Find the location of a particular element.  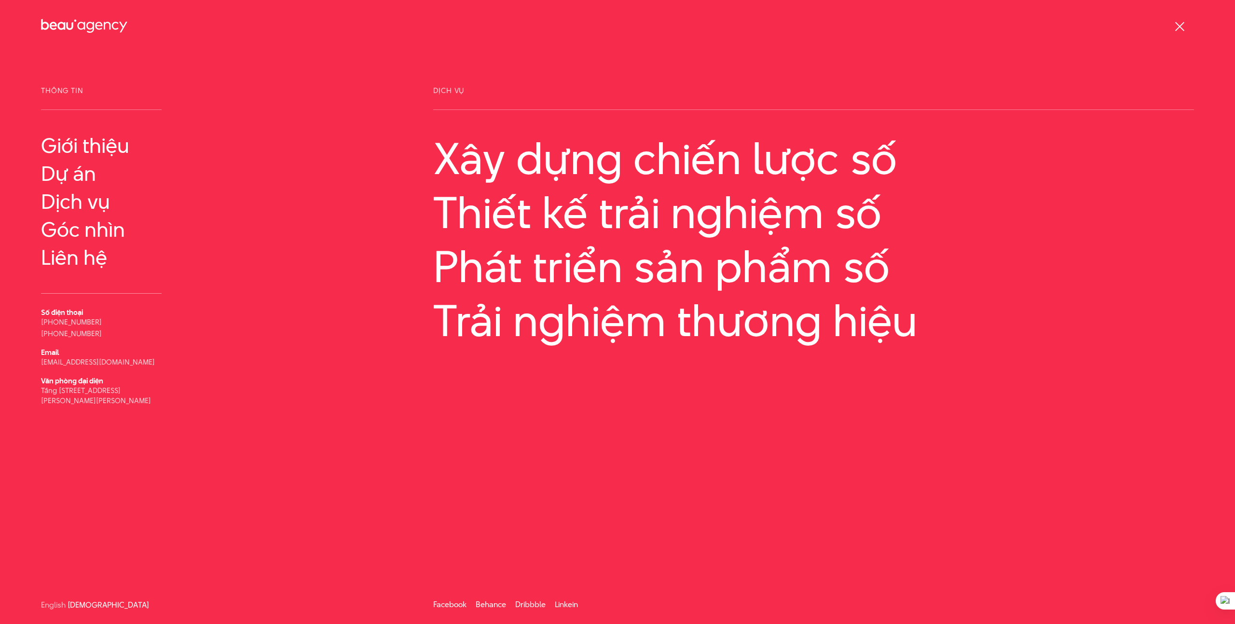

a: Dribbble is located at coordinates (530, 604).